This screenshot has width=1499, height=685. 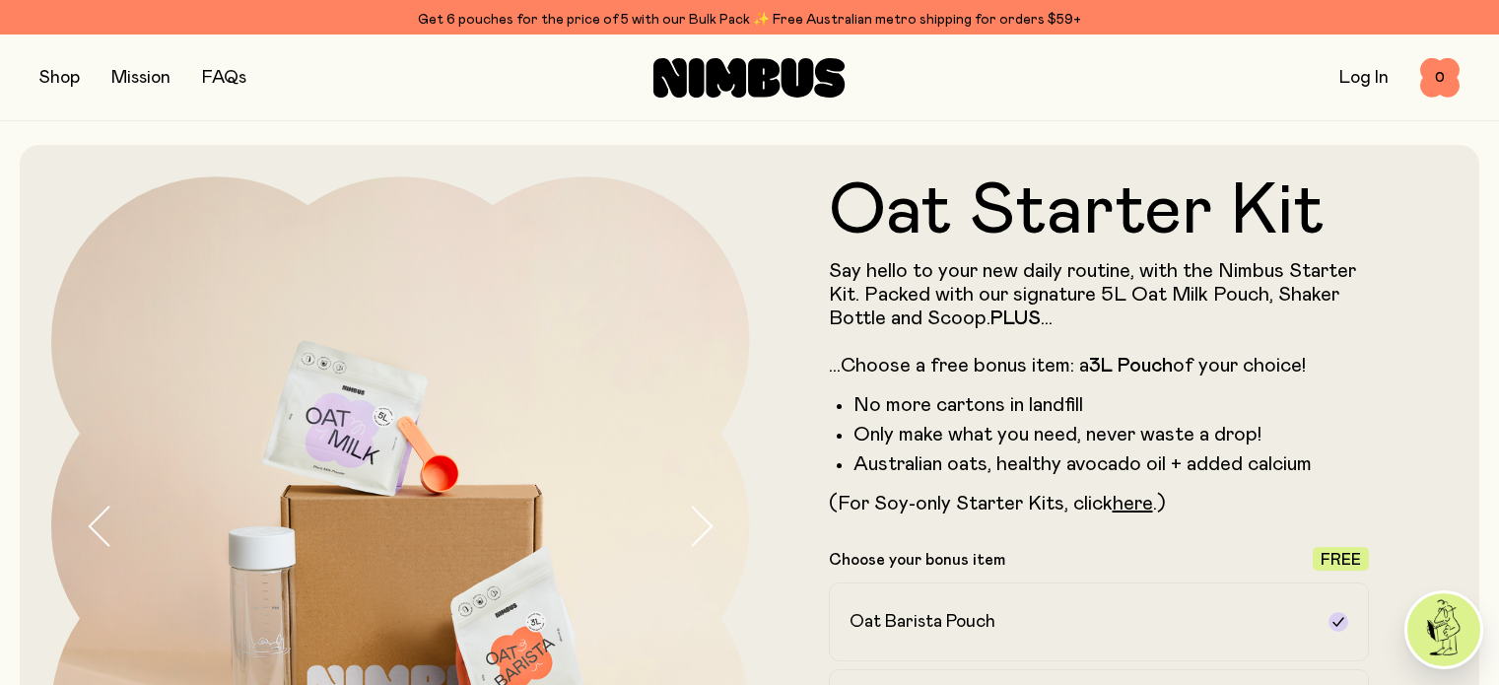 What do you see at coordinates (1112, 435) in the screenshot?
I see `li: Only make what you need, never waste a drop!` at bounding box center [1112, 435].